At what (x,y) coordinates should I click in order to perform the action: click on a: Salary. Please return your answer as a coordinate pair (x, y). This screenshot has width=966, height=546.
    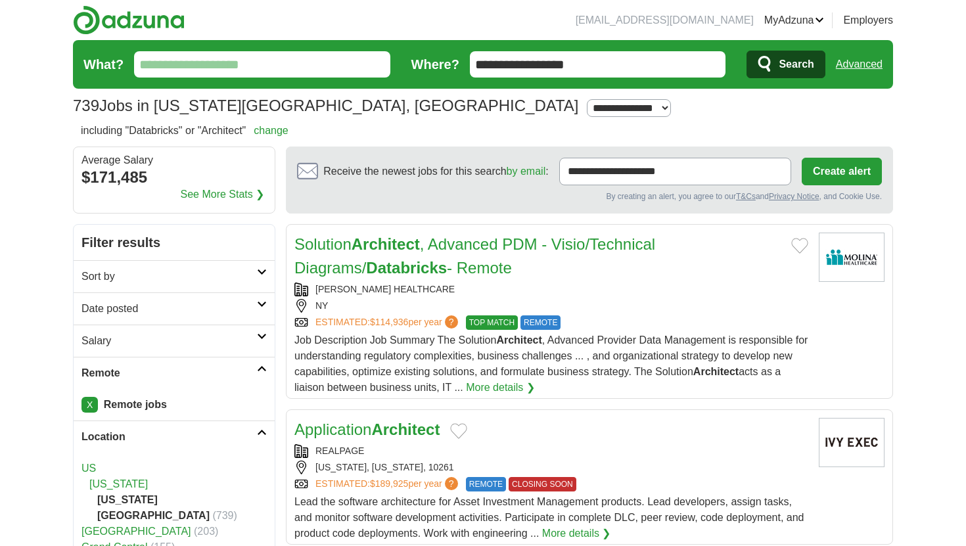
    Looking at the image, I should click on (174, 340).